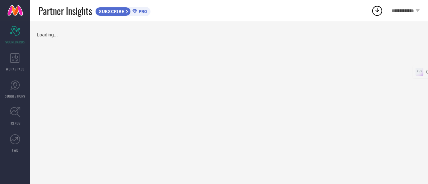 The width and height of the screenshot is (428, 184). I want to click on span: FWD, so click(15, 150).